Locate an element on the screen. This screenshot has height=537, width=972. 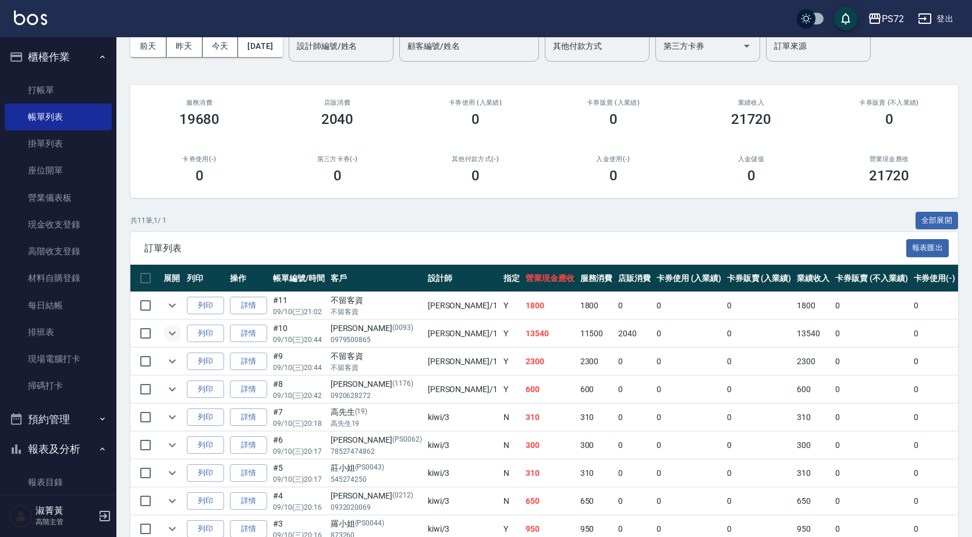
a: 材料自購登錄 is located at coordinates (58, 278).